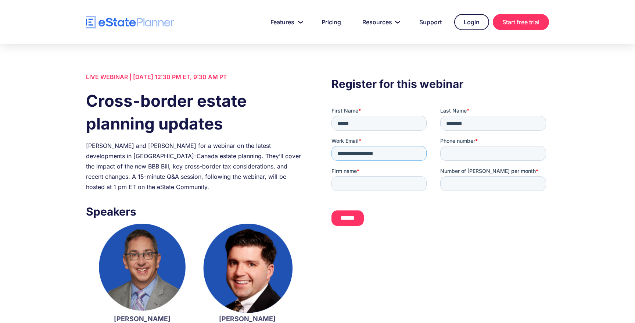  Describe the element at coordinates (430, 22) in the screenshot. I see `a: Support` at that location.